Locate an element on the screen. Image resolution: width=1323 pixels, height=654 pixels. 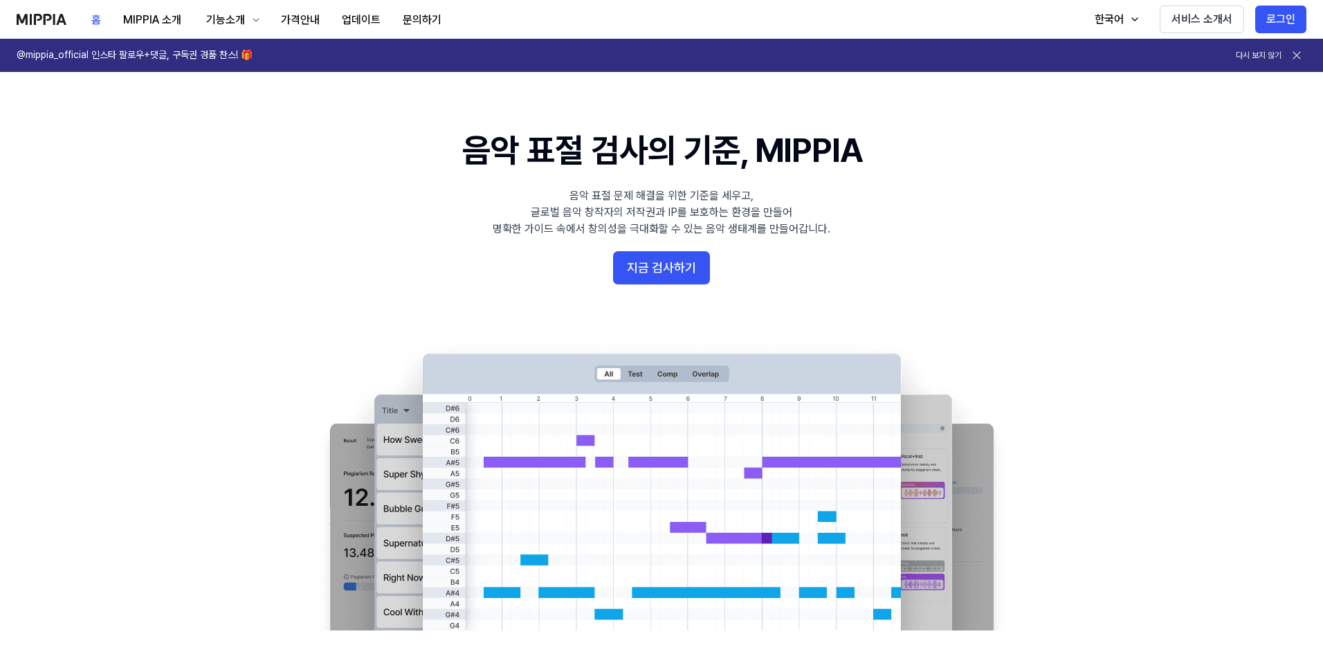
button: 가격안내 is located at coordinates (300, 20).